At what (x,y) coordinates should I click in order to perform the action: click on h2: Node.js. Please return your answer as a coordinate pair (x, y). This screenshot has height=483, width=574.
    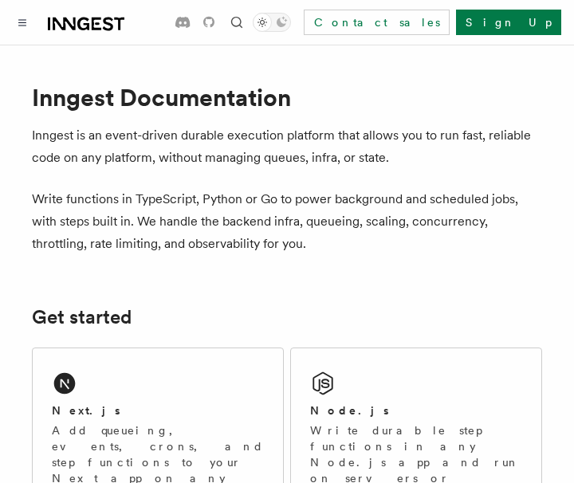
    Looking at the image, I should click on (349, 410).